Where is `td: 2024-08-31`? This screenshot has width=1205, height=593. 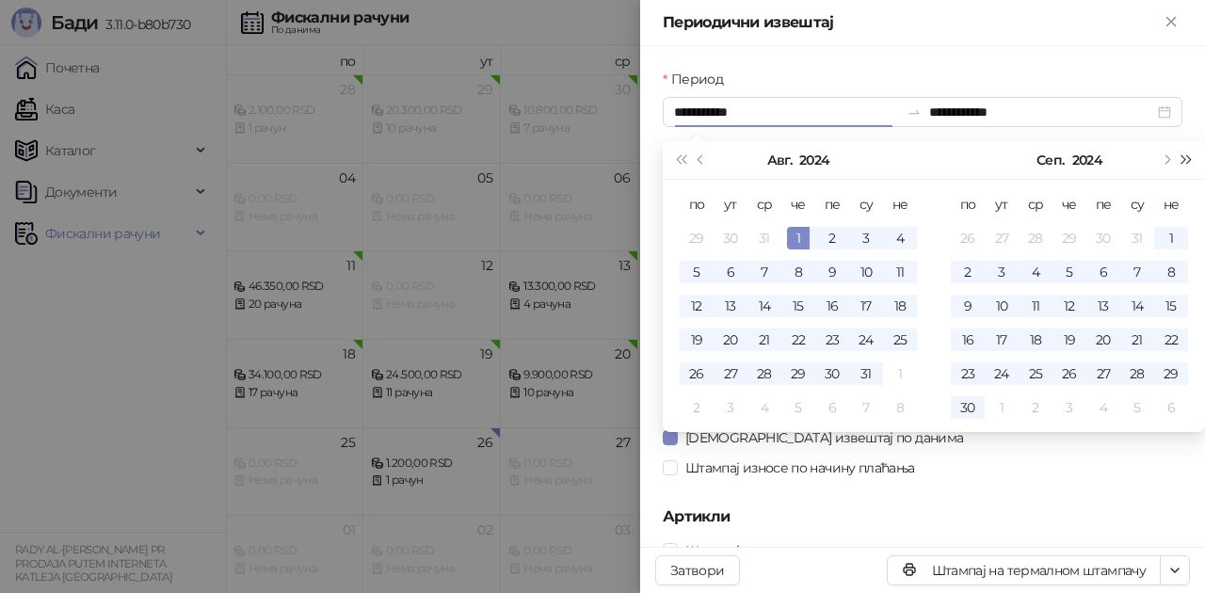 td: 2024-08-31 is located at coordinates (866, 374).